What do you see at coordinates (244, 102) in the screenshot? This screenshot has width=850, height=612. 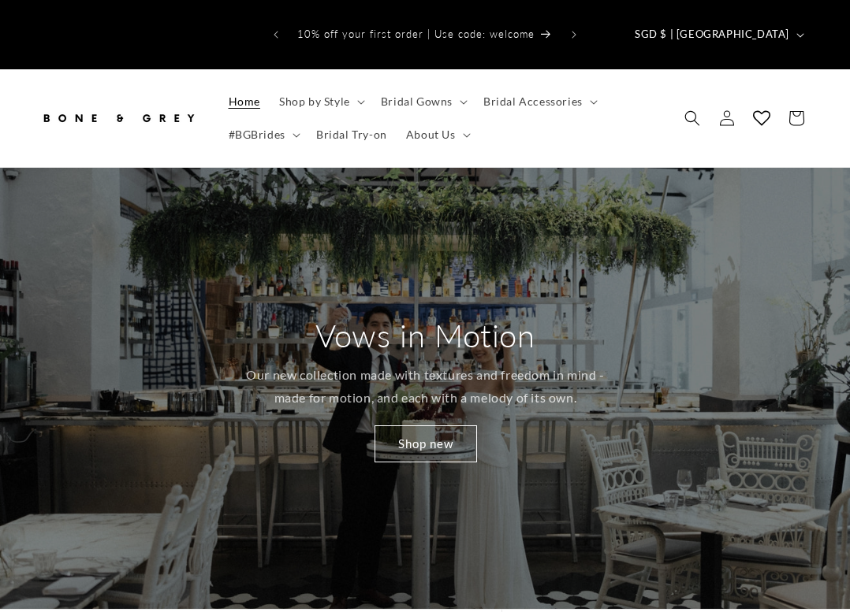 I see `span: Home` at bounding box center [244, 102].